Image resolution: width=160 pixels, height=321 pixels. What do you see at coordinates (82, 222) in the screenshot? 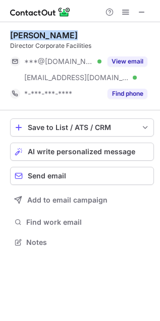
I see `button: Find work email` at bounding box center [82, 222].